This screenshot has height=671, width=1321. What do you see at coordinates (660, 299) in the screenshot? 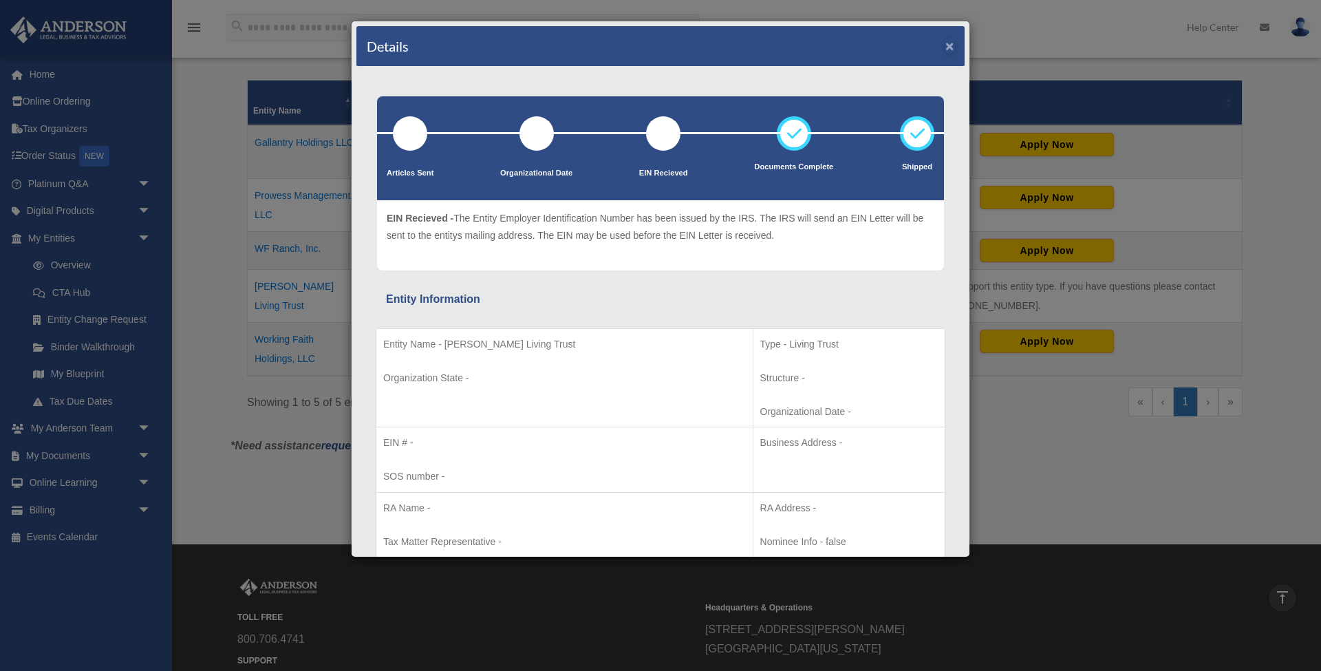
I see `div: Entity Information` at bounding box center [660, 299].